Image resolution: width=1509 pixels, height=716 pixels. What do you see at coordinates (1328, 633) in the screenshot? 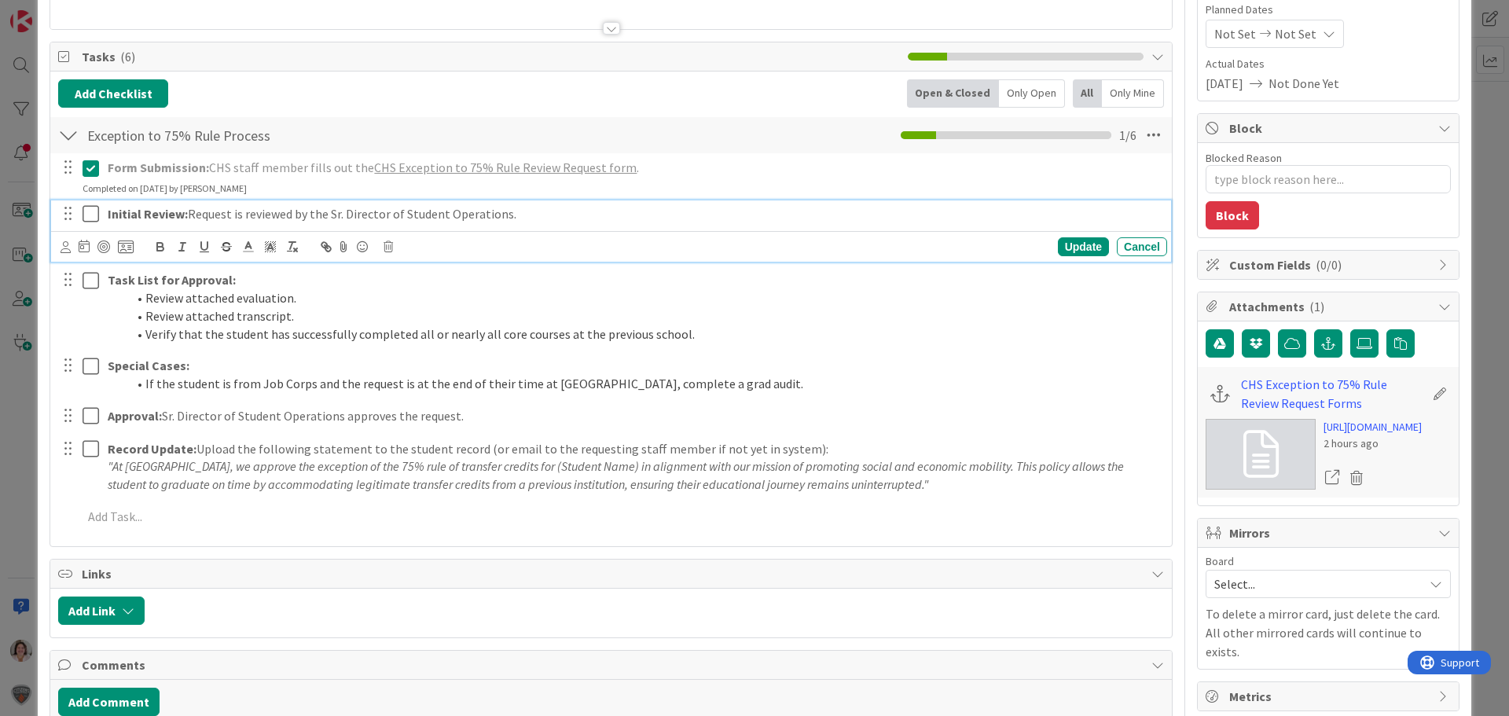
I see `p: To delete a mirror card, just delete the card. All other mirrored cards will continue to exists.` at bounding box center [1328, 633].